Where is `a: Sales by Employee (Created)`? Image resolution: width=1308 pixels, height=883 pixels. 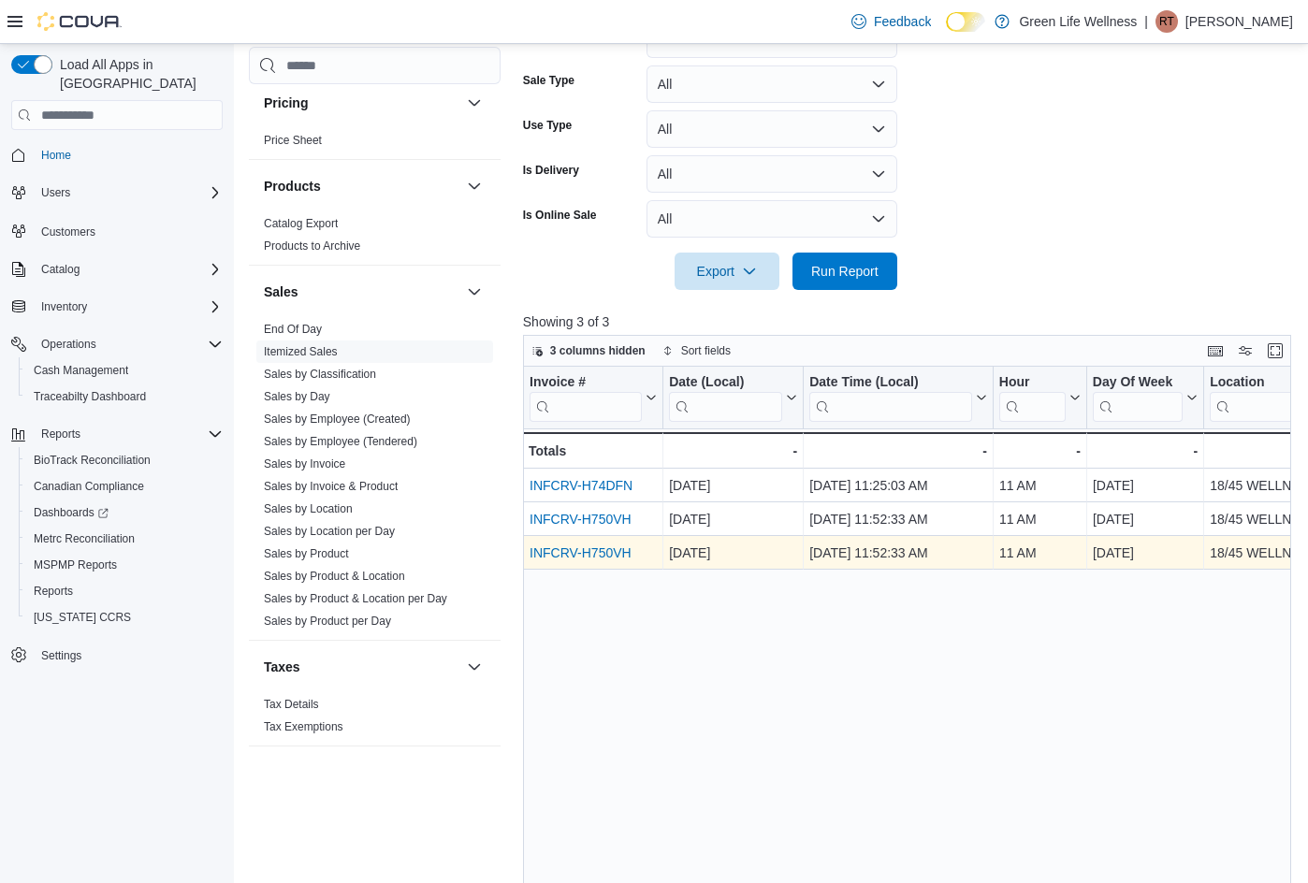 a: Sales by Employee (Created) is located at coordinates (337, 419).